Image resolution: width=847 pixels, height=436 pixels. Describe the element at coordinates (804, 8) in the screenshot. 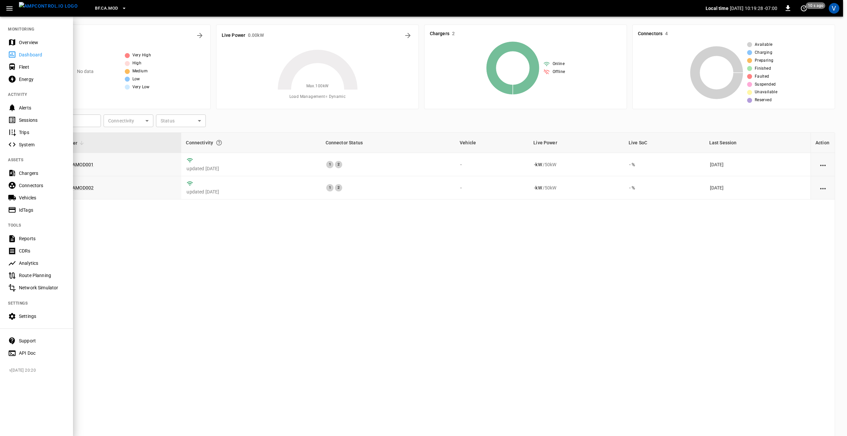

I see `button: set refresh interval` at that location.